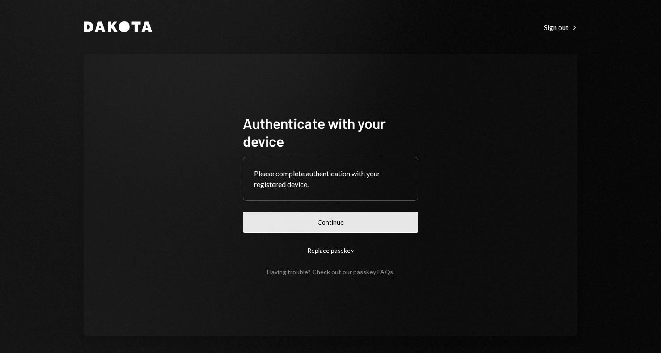 The height and width of the screenshot is (353, 661). I want to click on a: Sign out, so click(560, 27).